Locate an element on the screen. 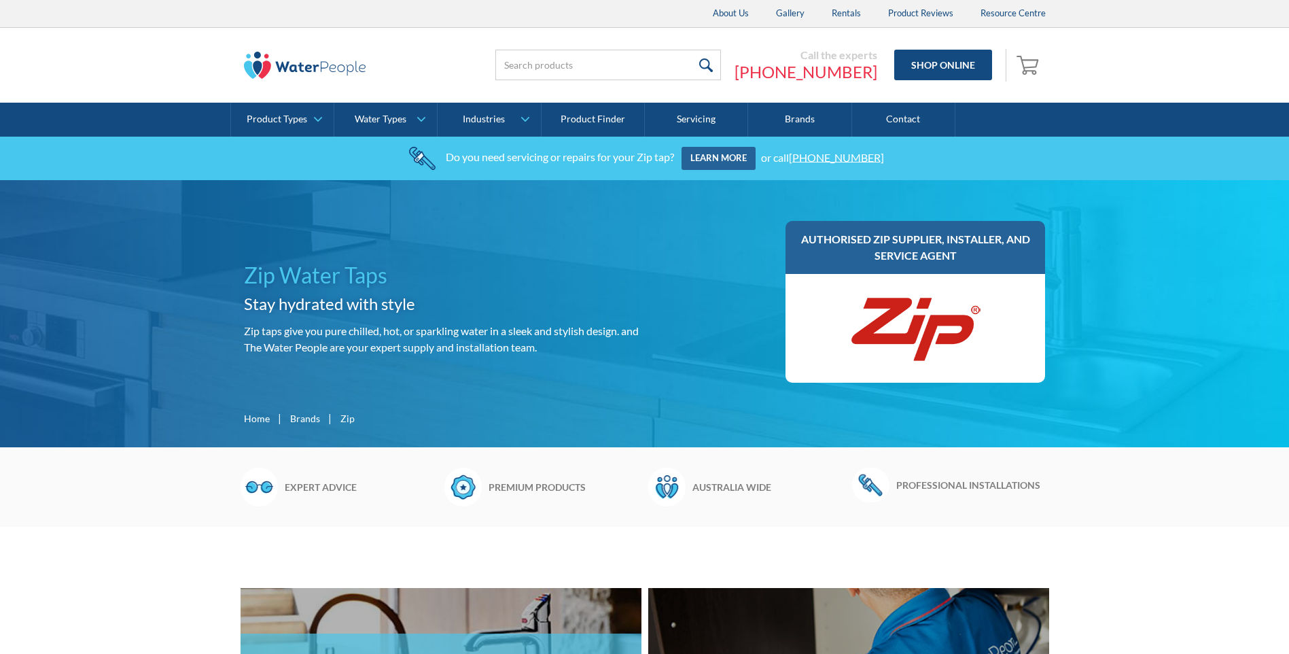  img: shopping cart is located at coordinates (1029, 65).